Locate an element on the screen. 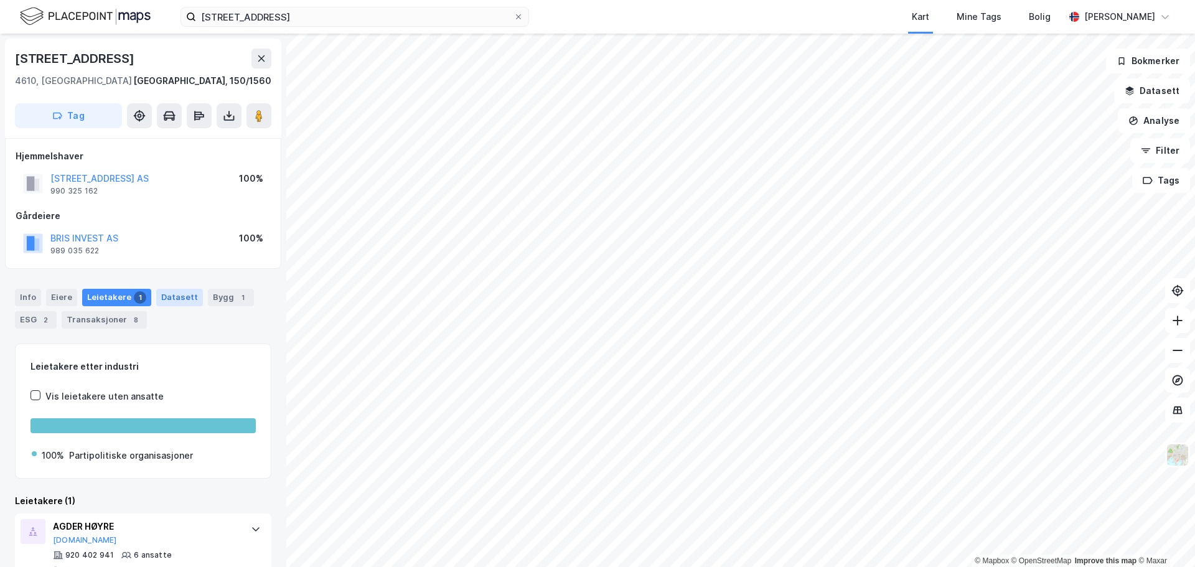 The image size is (1195, 567). button: Analyse is located at coordinates (1154, 121).